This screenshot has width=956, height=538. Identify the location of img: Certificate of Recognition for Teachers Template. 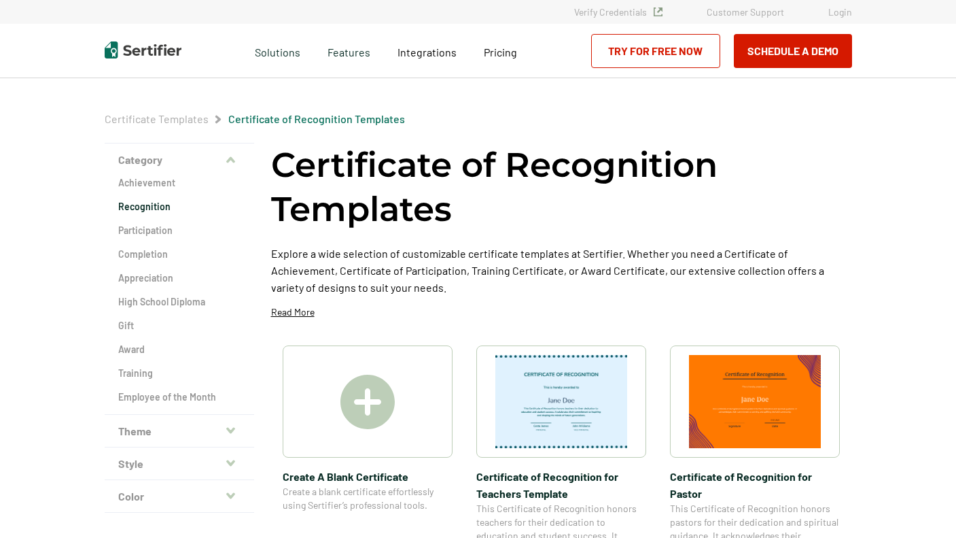
(561, 401).